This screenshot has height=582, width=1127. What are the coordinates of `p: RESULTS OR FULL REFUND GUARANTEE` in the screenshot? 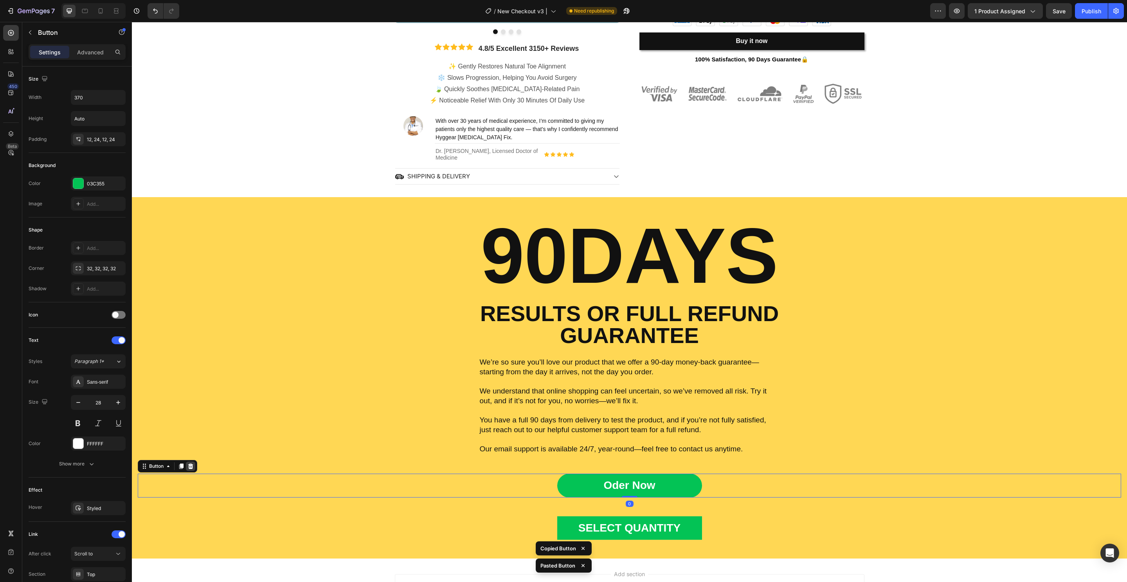 It's located at (498, 303).